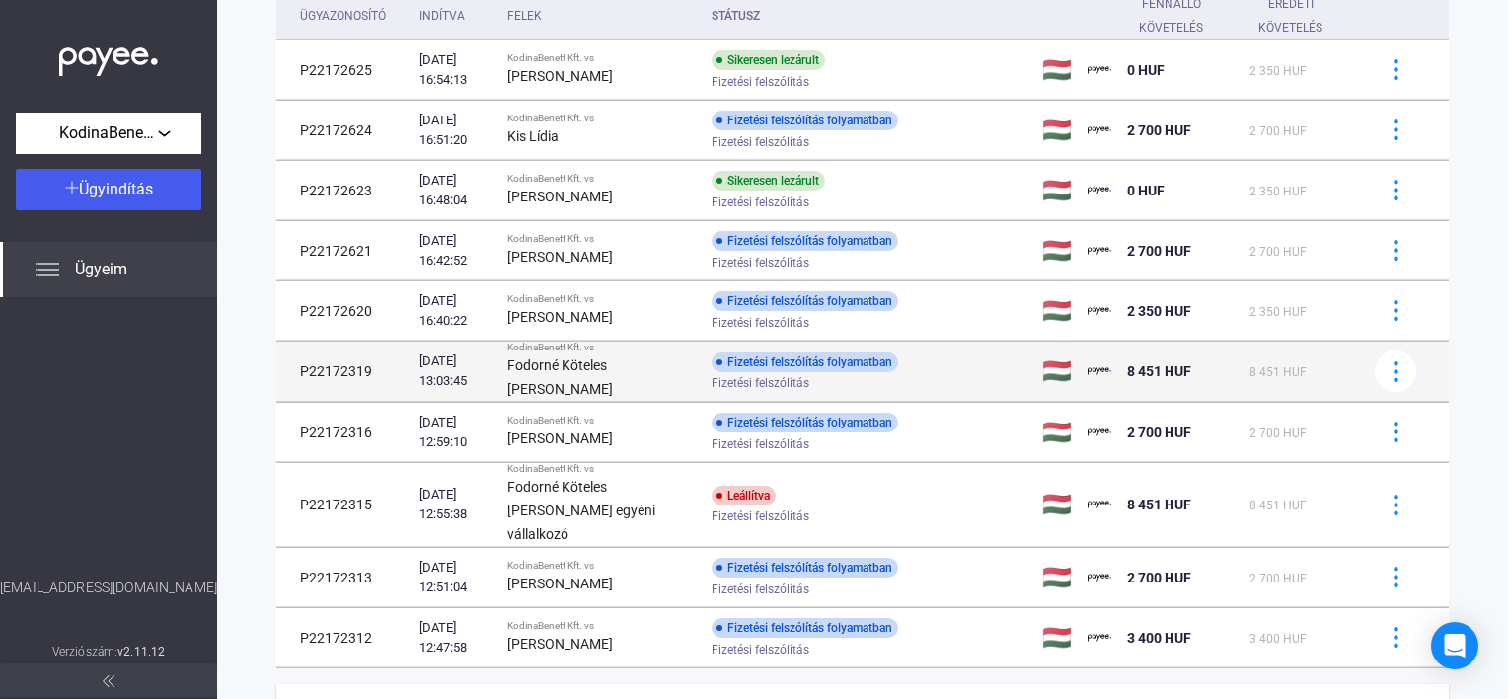 This screenshot has height=699, width=1508. Describe the element at coordinates (533, 136) in the screenshot. I see `strong: Kis Lídia` at that location.